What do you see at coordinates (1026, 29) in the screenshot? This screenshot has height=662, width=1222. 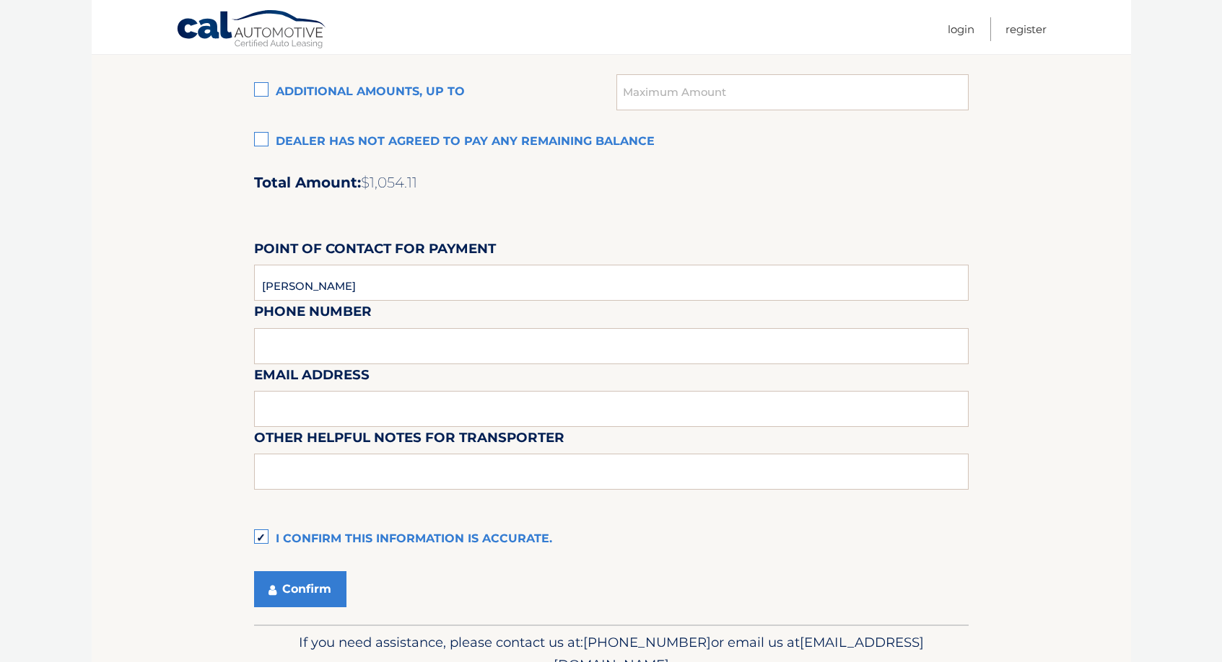 I see `a: Register` at bounding box center [1026, 29].